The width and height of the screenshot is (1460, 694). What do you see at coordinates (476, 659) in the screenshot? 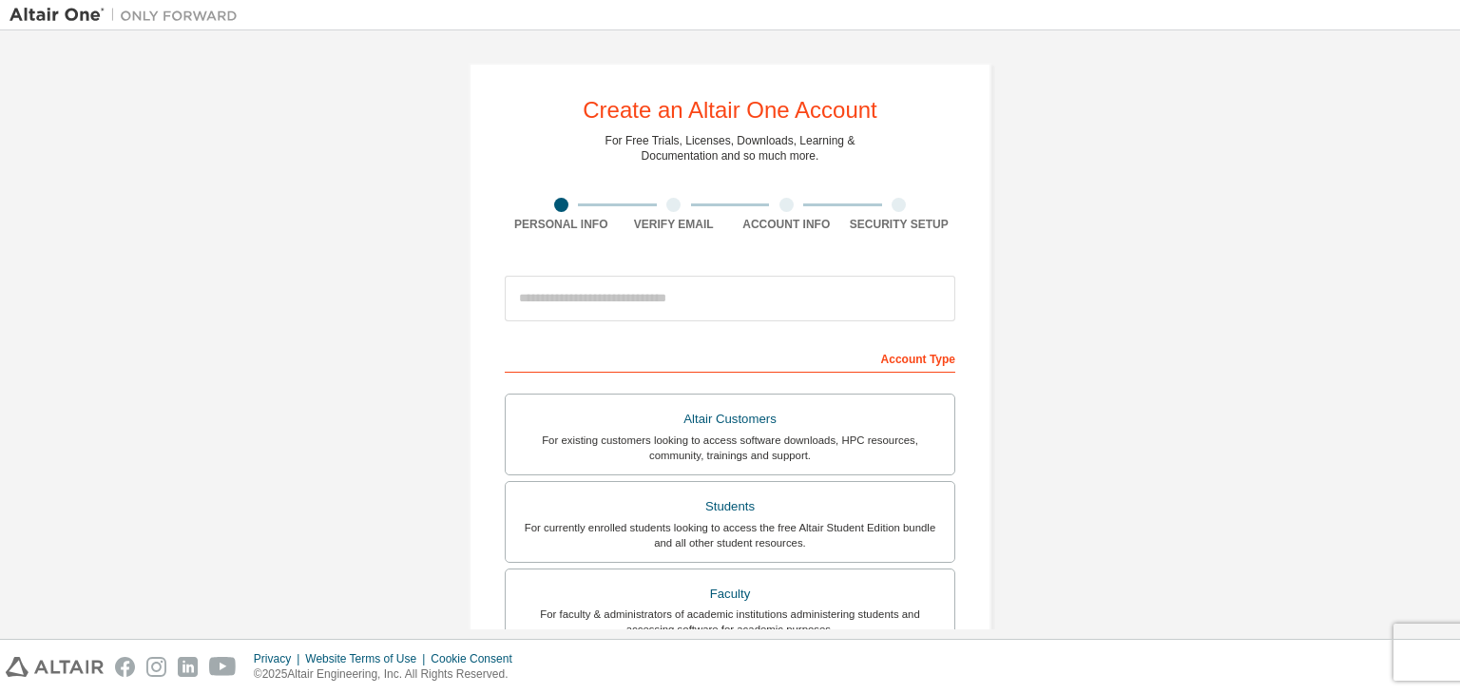
I see `div: Cookie Consent` at bounding box center [476, 659].